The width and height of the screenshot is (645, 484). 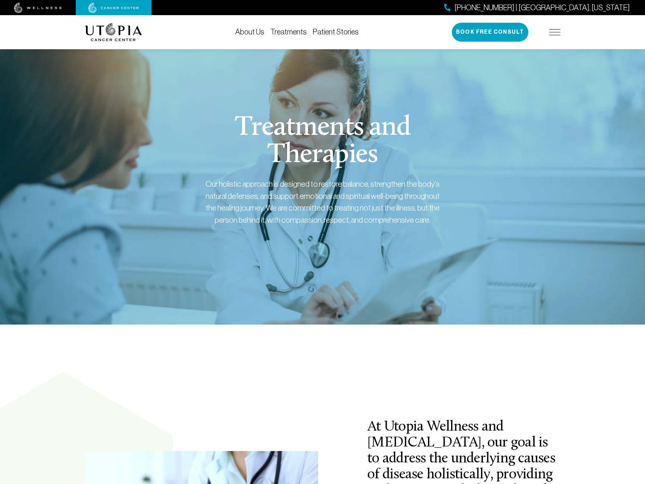 What do you see at coordinates (288, 32) in the screenshot?
I see `a: Treatments` at bounding box center [288, 32].